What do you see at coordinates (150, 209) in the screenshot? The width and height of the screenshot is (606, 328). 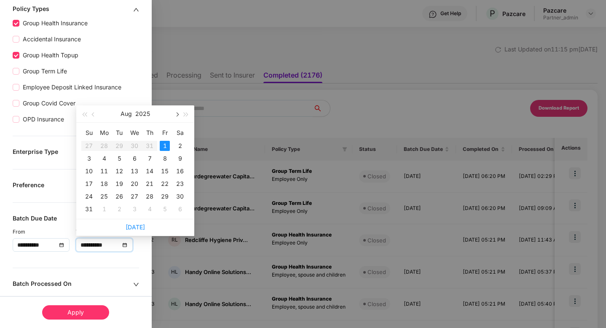 I see `td: 2025-09-04` at bounding box center [150, 209].